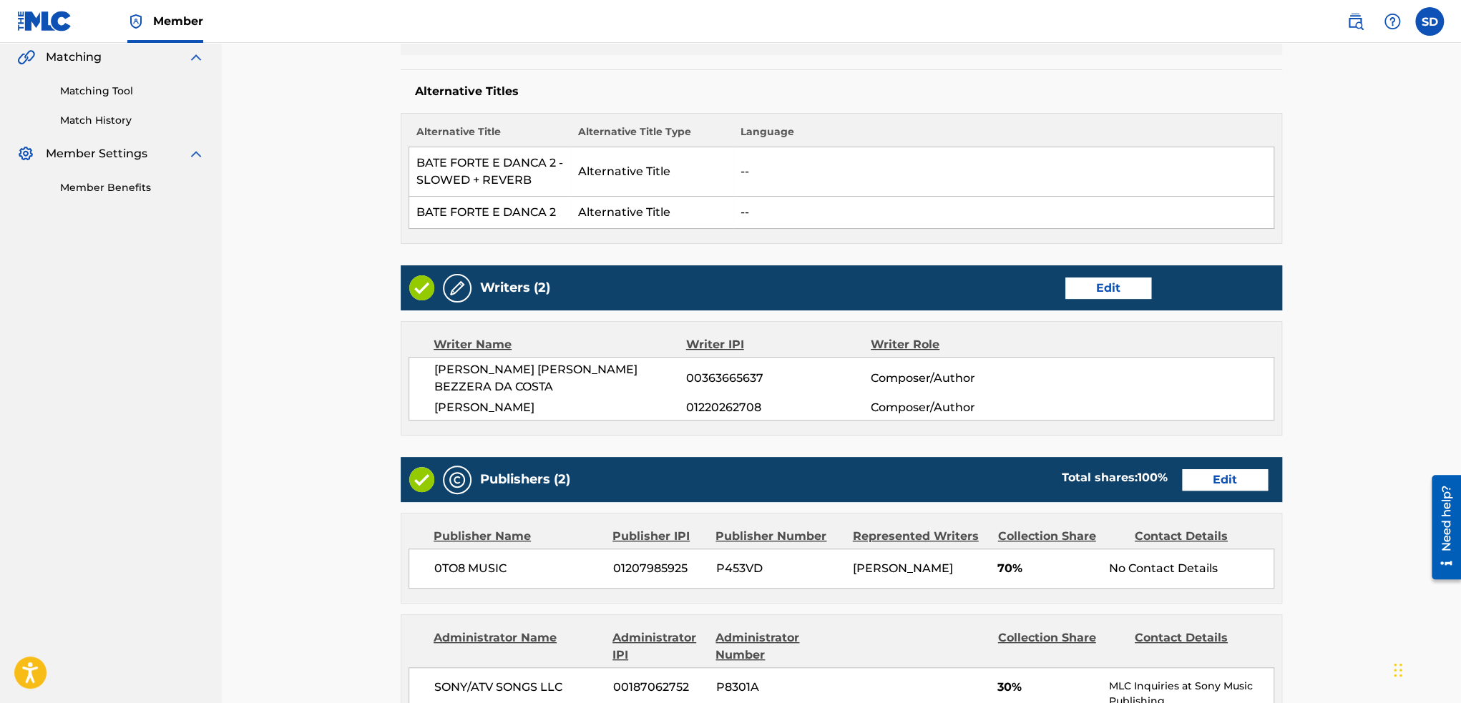 The width and height of the screenshot is (1461, 703). Describe the element at coordinates (25, 57) in the screenshot. I see `div: Open Resource Center` at that location.